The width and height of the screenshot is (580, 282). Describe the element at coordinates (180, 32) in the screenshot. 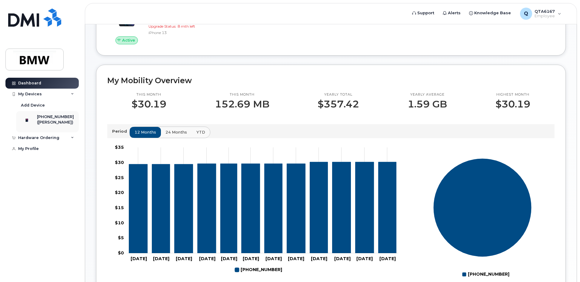

I see `div: iPhone 13` at that location.